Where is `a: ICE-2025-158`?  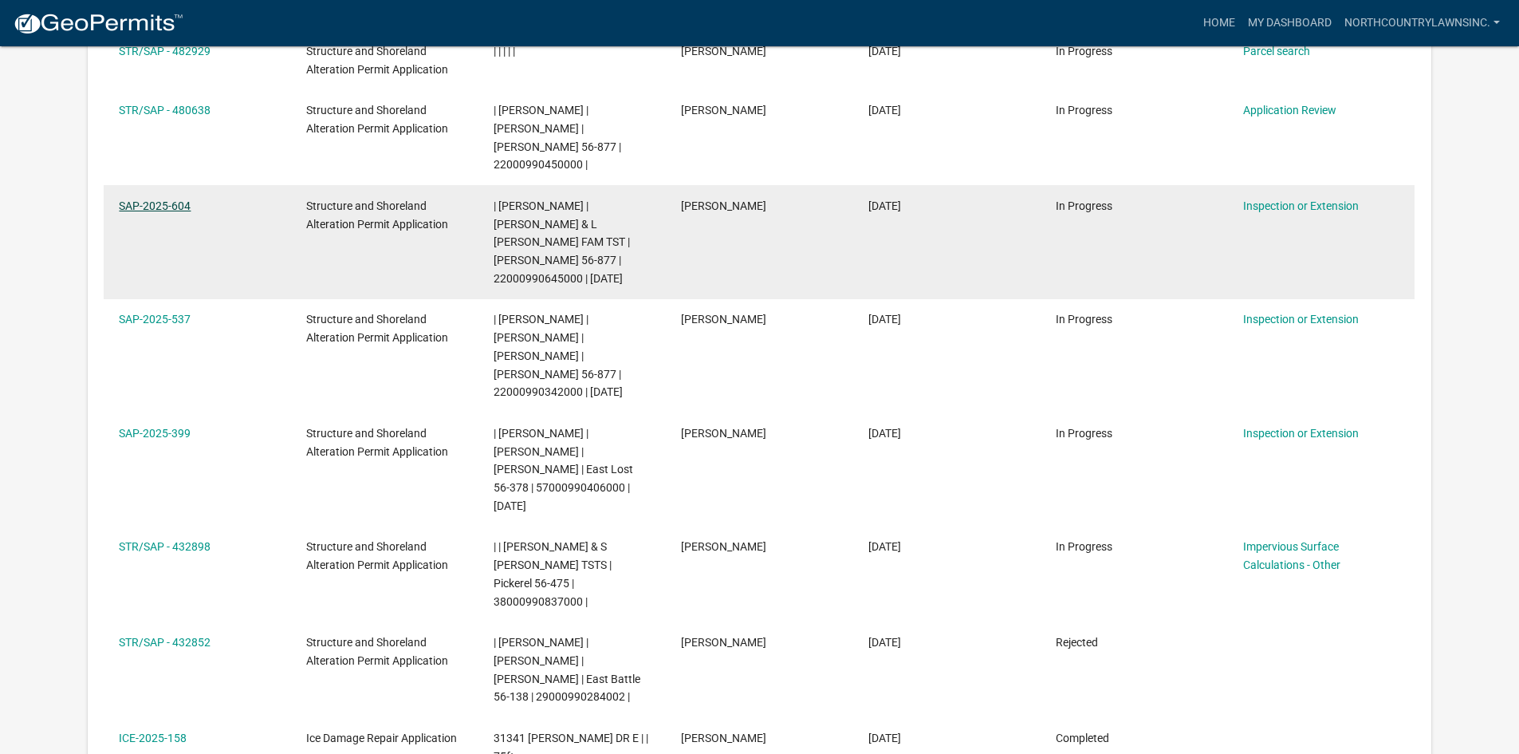
a: ICE-2025-158 is located at coordinates (152, 738).